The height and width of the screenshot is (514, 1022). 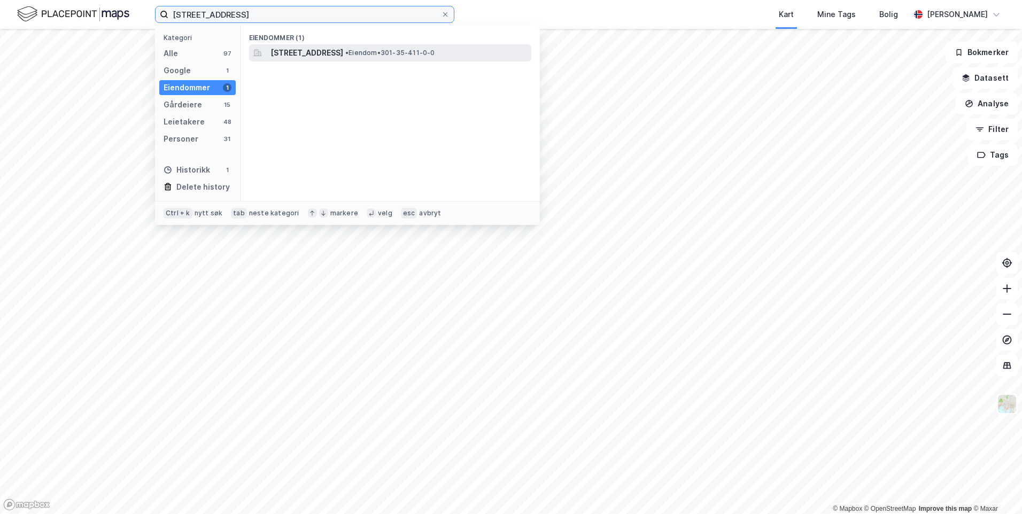 I want to click on div: Google, so click(x=177, y=71).